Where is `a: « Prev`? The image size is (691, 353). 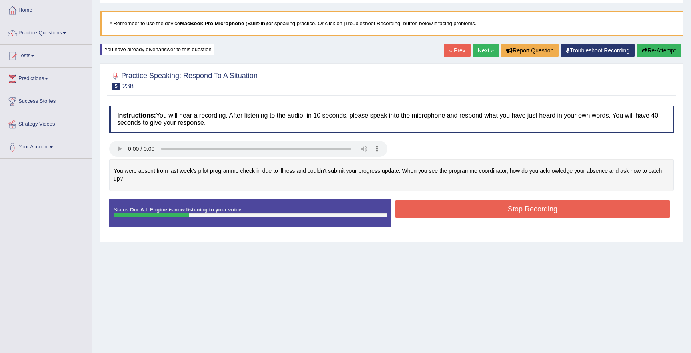 a: « Prev is located at coordinates (457, 50).